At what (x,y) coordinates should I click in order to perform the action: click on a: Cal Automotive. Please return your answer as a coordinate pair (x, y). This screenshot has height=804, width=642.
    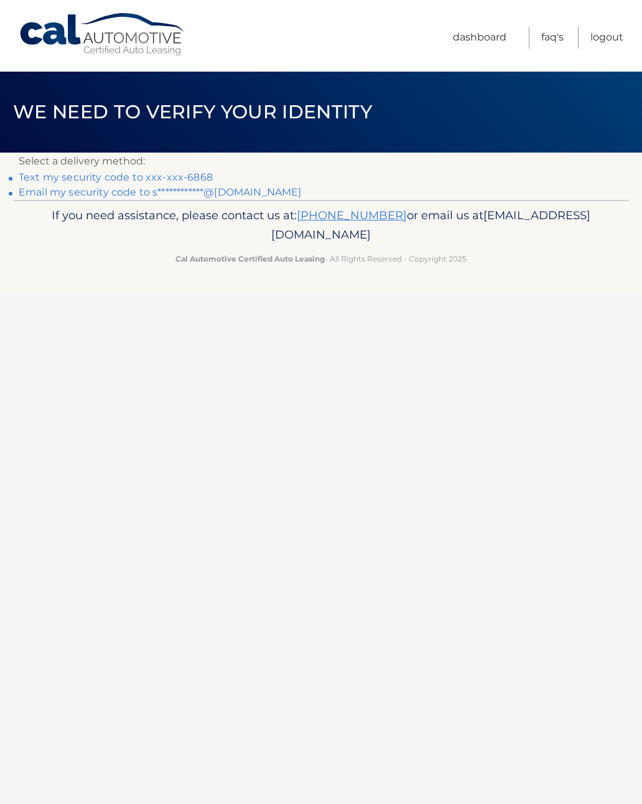
    Looking at the image, I should click on (103, 34).